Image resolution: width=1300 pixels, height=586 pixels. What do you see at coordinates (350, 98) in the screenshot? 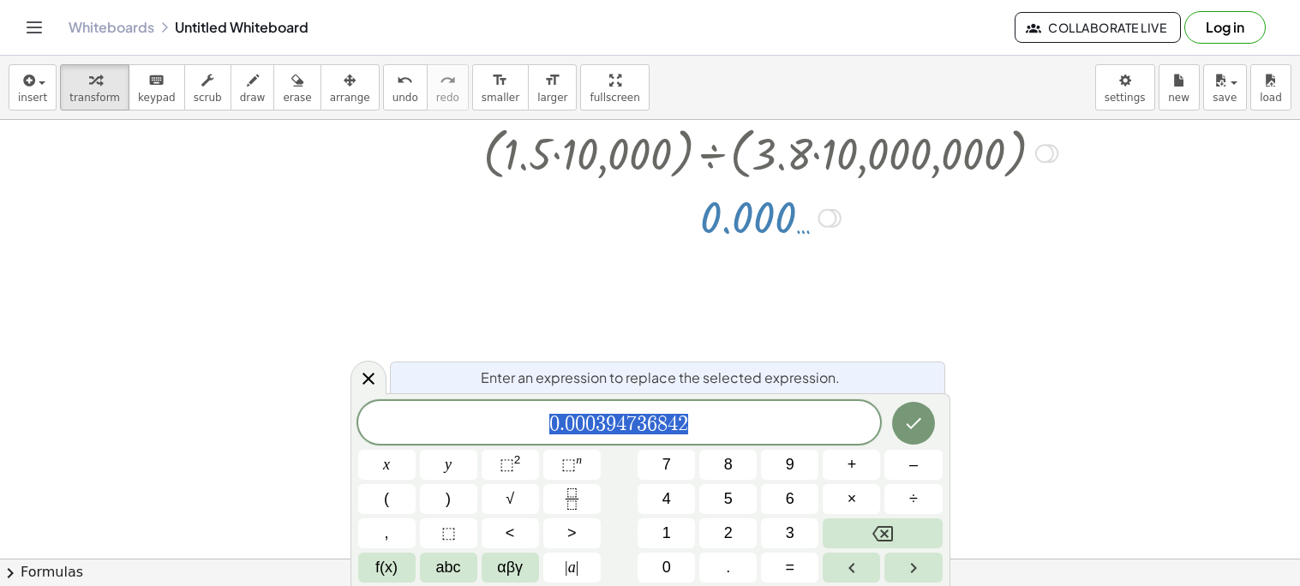
I see `span: arrange` at bounding box center [350, 98].